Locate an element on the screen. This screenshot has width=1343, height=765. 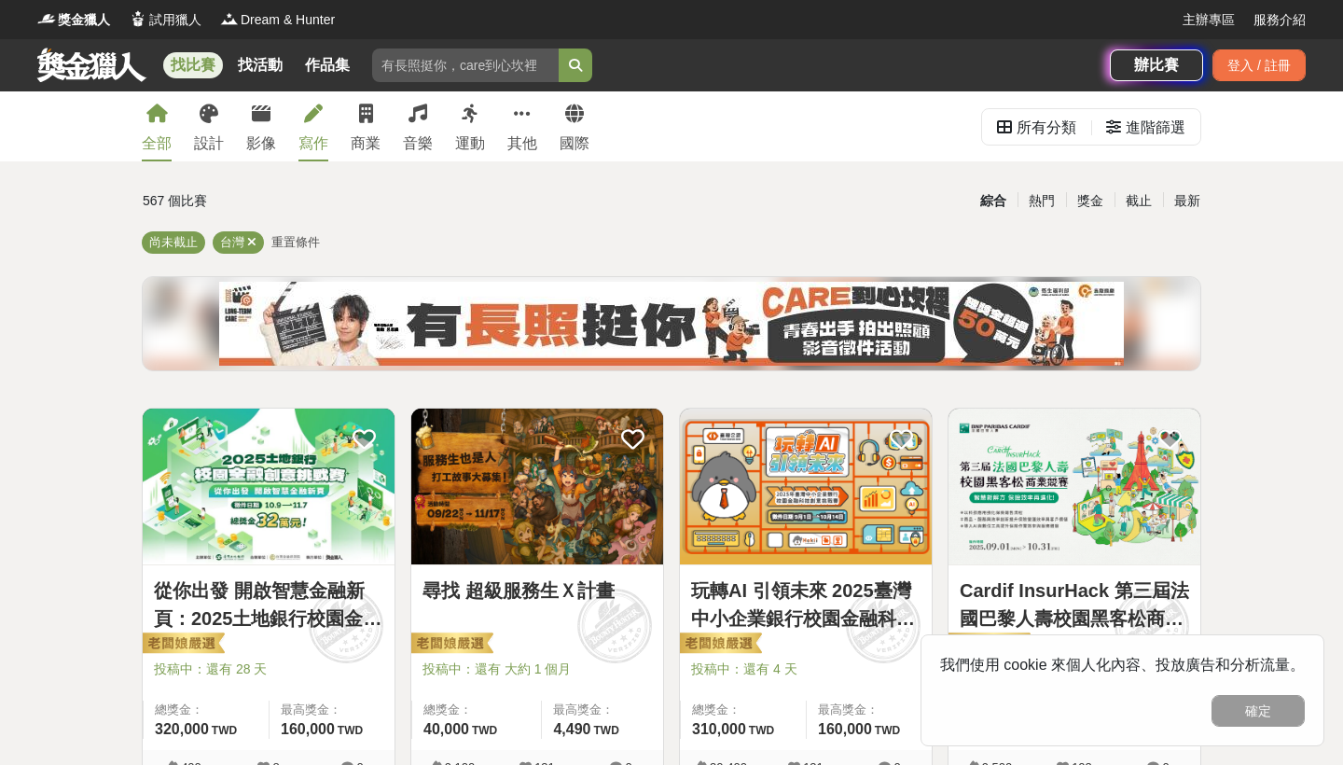
div: 登入 / 註冊 is located at coordinates (1259, 65).